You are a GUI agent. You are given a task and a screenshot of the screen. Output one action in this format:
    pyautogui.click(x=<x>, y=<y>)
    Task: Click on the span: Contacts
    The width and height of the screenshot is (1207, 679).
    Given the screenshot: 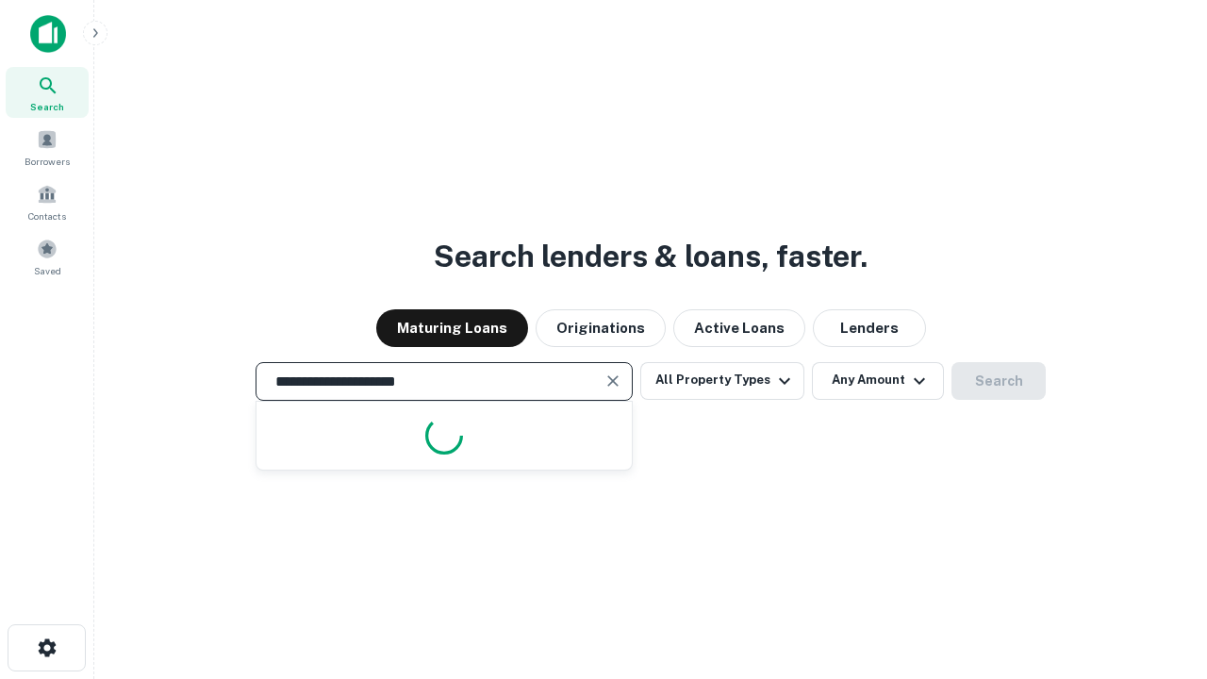 What is the action you would take?
    pyautogui.click(x=47, y=216)
    